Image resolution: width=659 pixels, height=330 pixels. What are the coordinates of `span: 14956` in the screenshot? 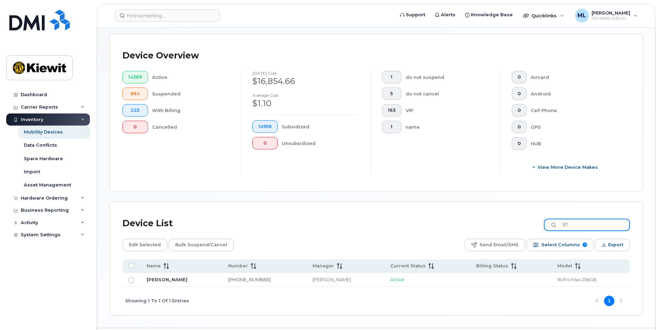 It's located at (265, 127).